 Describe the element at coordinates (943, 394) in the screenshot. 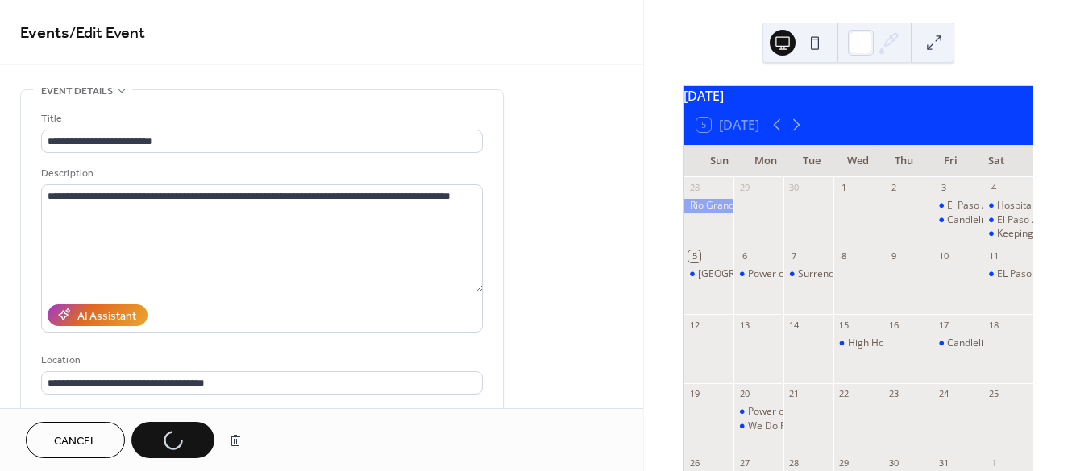

I see `div: 24` at that location.